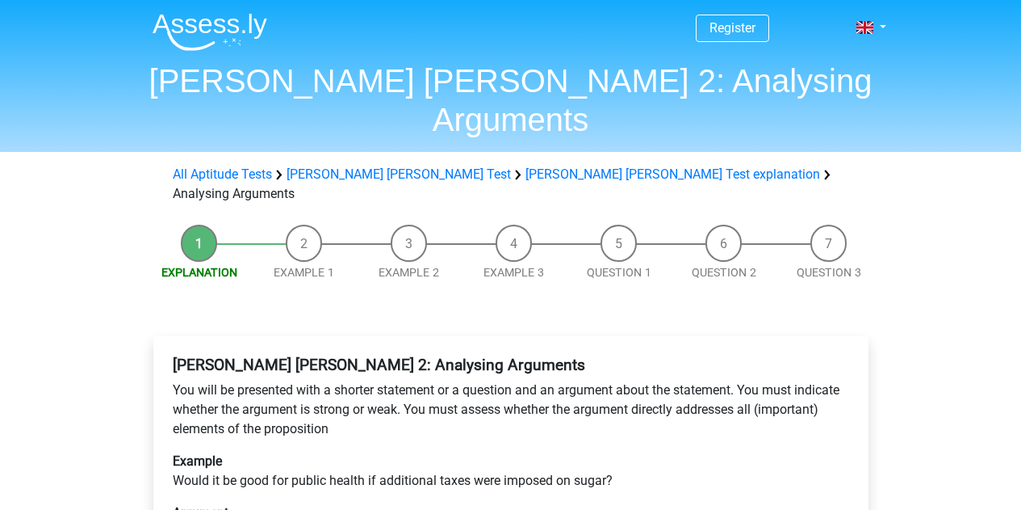  What do you see at coordinates (210, 31) in the screenshot?
I see `img: Assessly` at bounding box center [210, 31].